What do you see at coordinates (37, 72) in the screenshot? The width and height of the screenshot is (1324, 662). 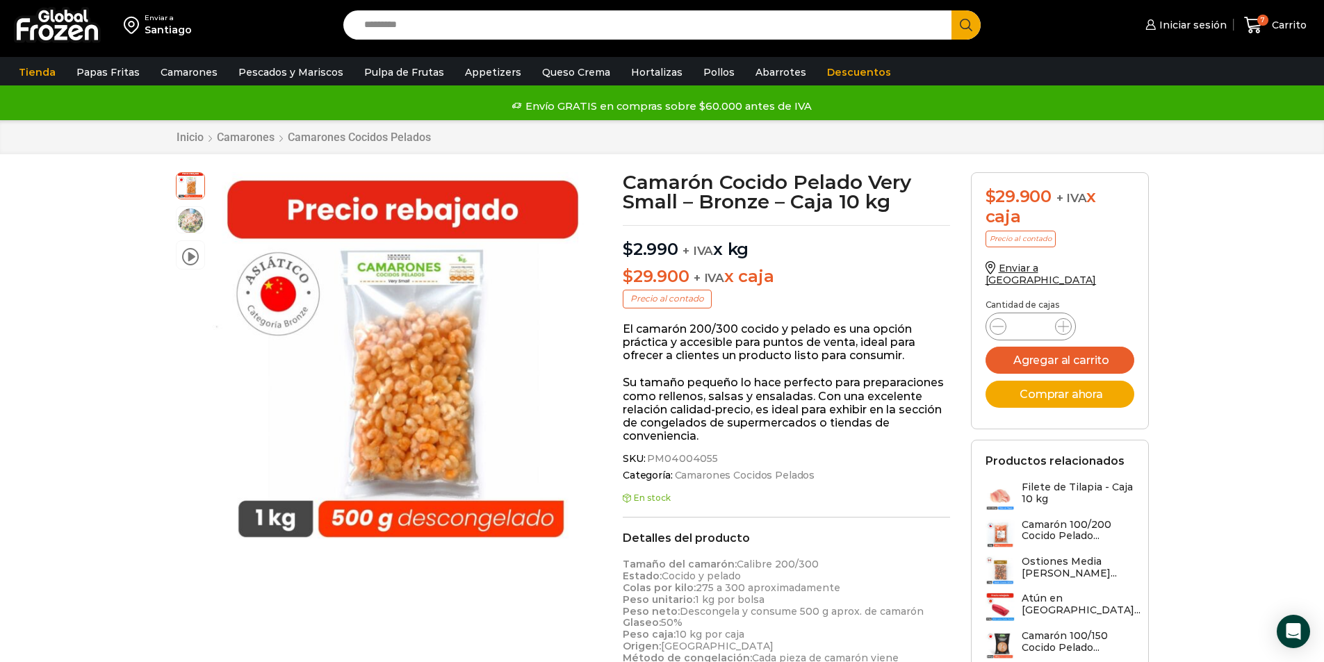 I see `a: Tienda` at bounding box center [37, 72].